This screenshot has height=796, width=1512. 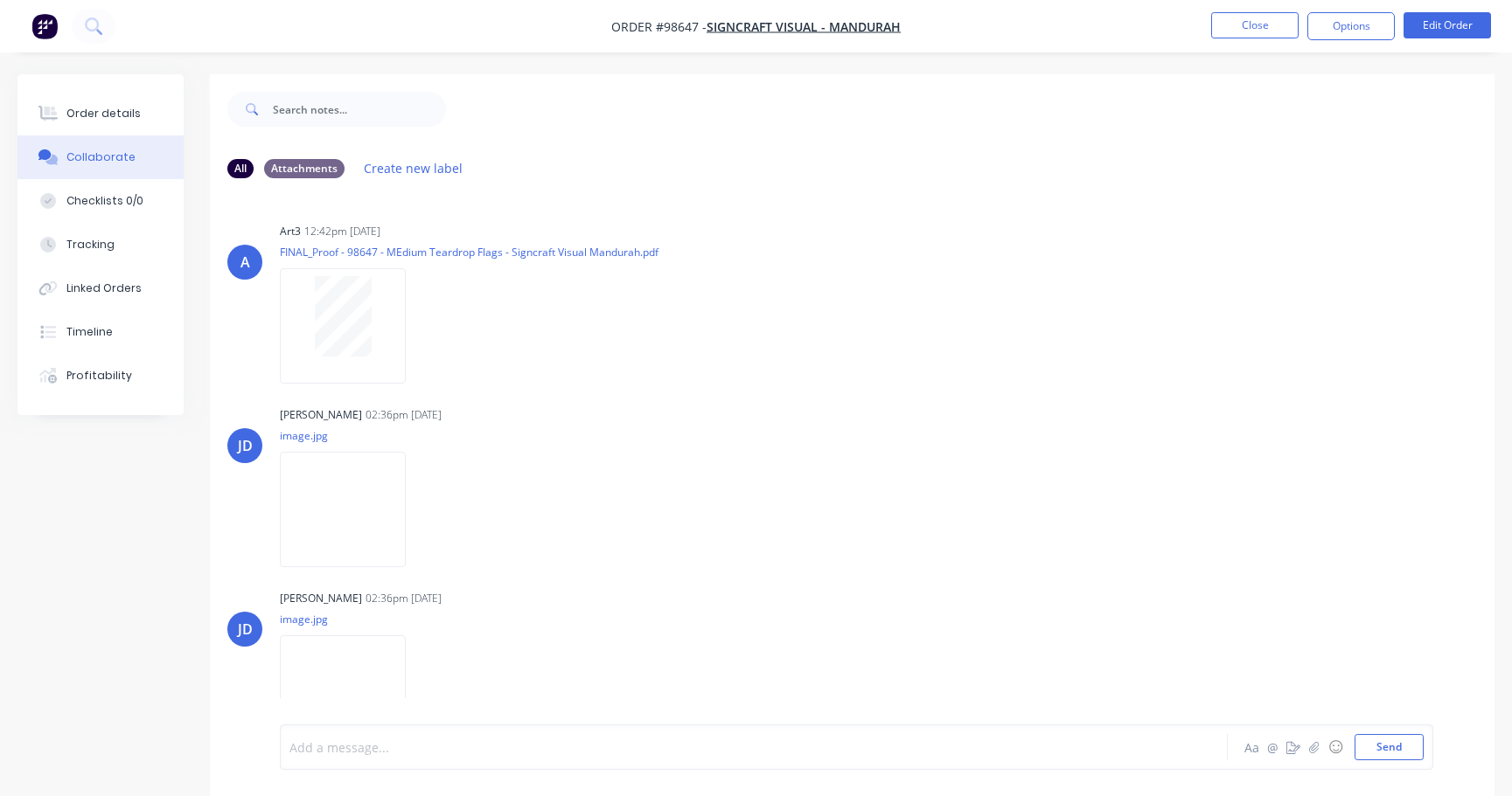 What do you see at coordinates (98, 376) in the screenshot?
I see `div: Profitability` at bounding box center [98, 376].